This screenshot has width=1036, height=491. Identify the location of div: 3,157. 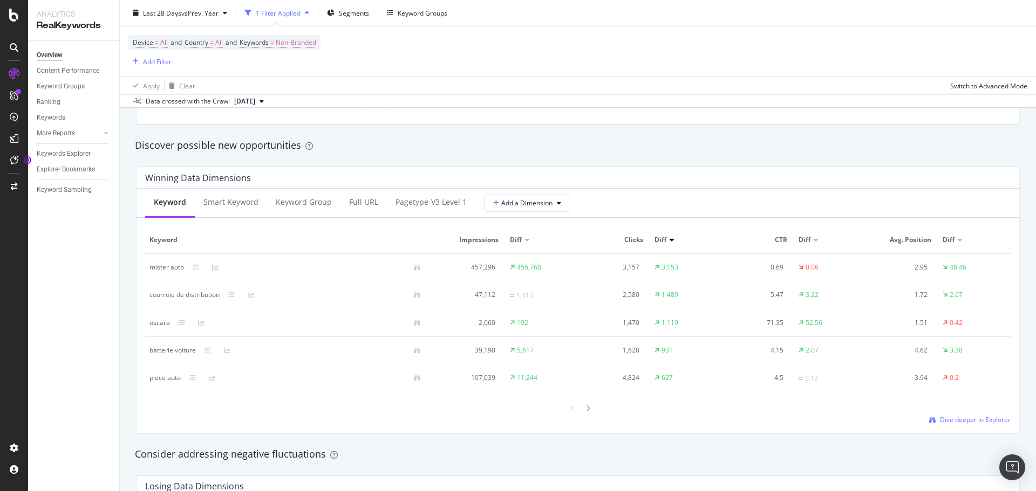
(611, 268).